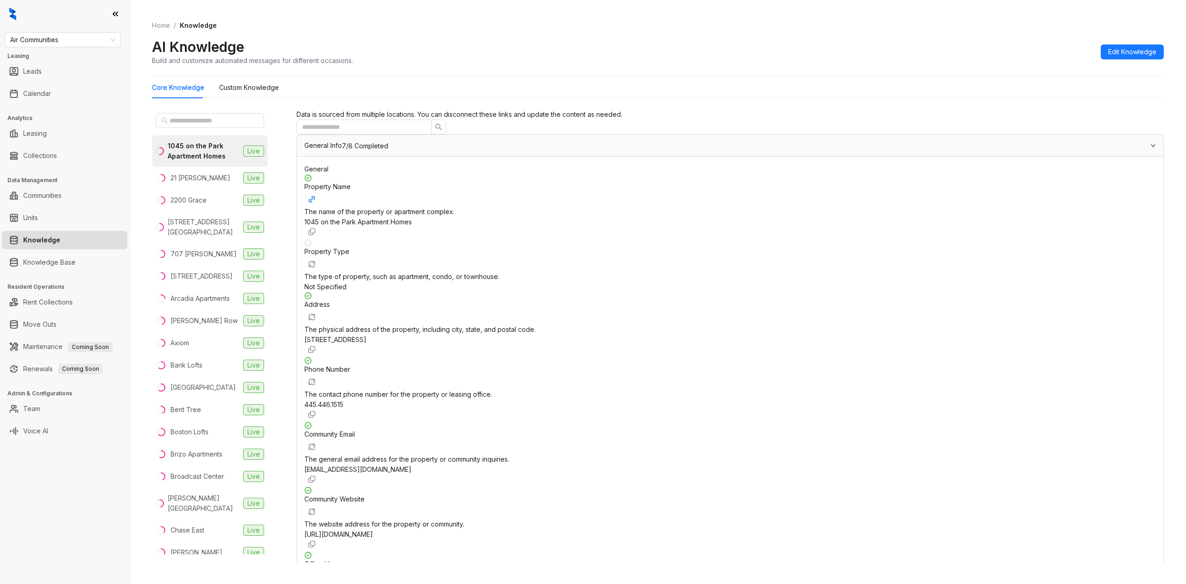 This screenshot has height=584, width=1186. I want to click on div: Arcadia Apartments, so click(200, 298).